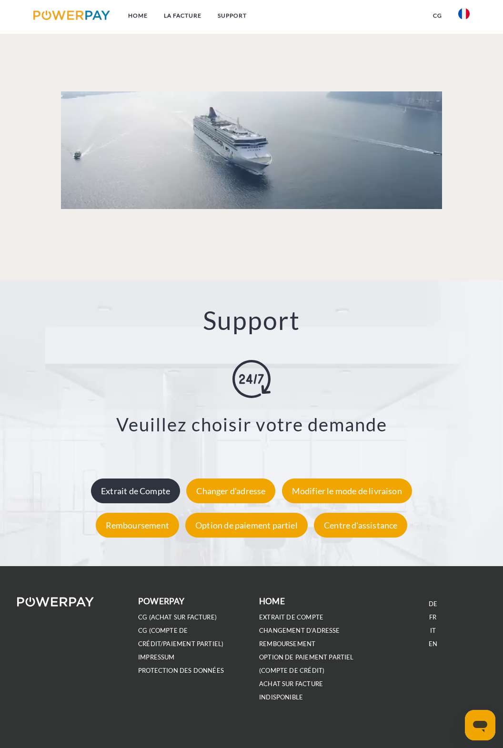 The image size is (503, 748). I want to click on a: LA FACTURE, so click(182, 16).